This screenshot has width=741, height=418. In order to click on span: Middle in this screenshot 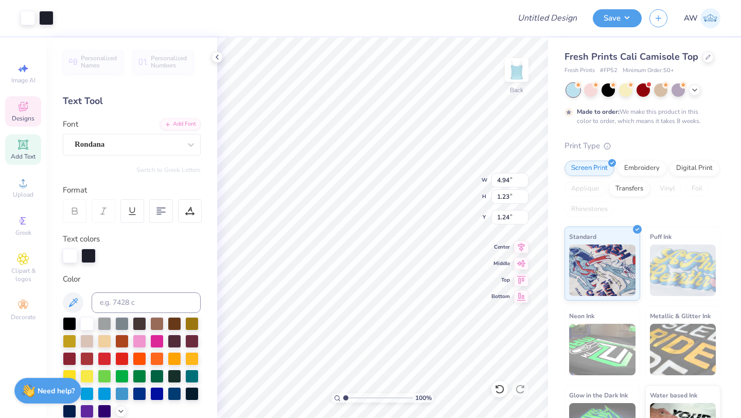, I will do `click(500, 263)`.